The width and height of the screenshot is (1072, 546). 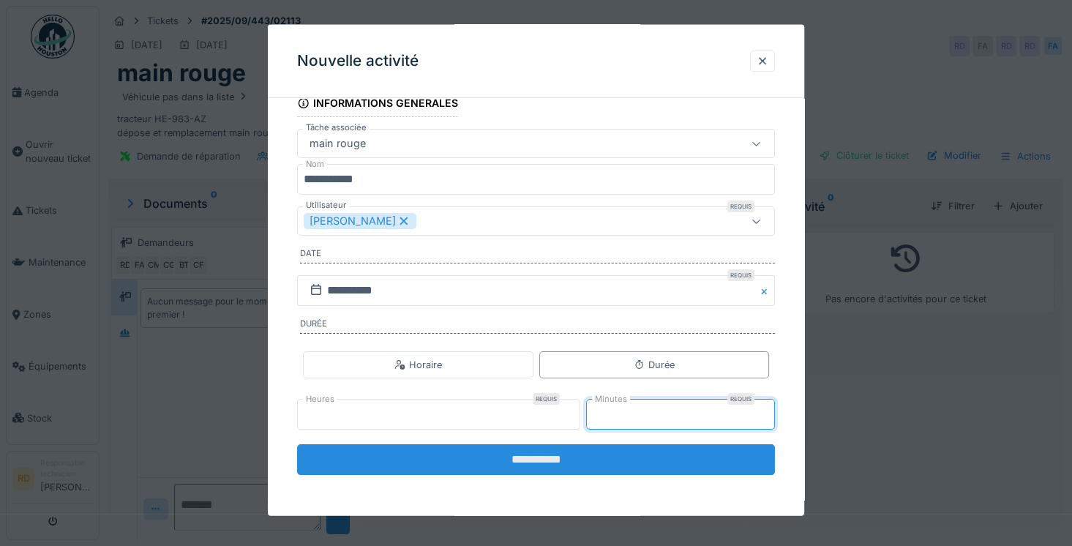 What do you see at coordinates (418, 364) in the screenshot?
I see `div: Horaire` at bounding box center [418, 364].